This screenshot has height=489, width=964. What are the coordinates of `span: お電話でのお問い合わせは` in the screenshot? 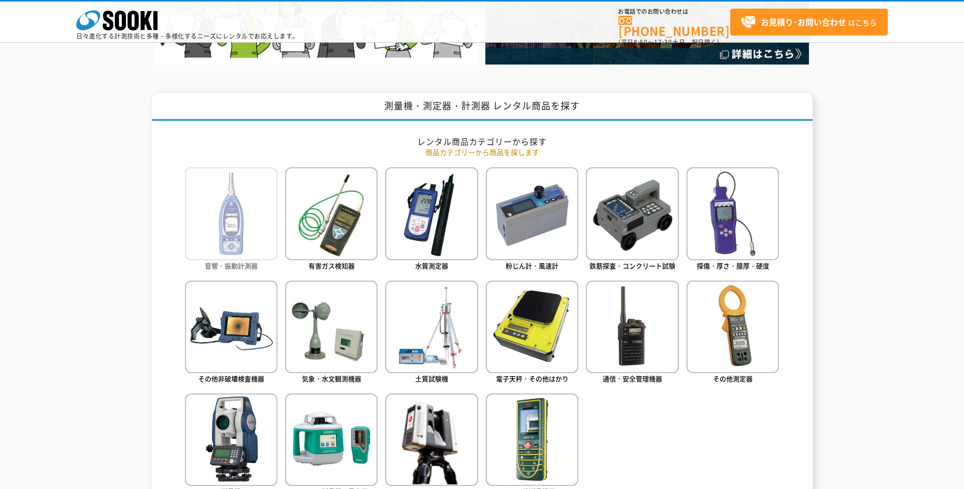 It's located at (674, 12).